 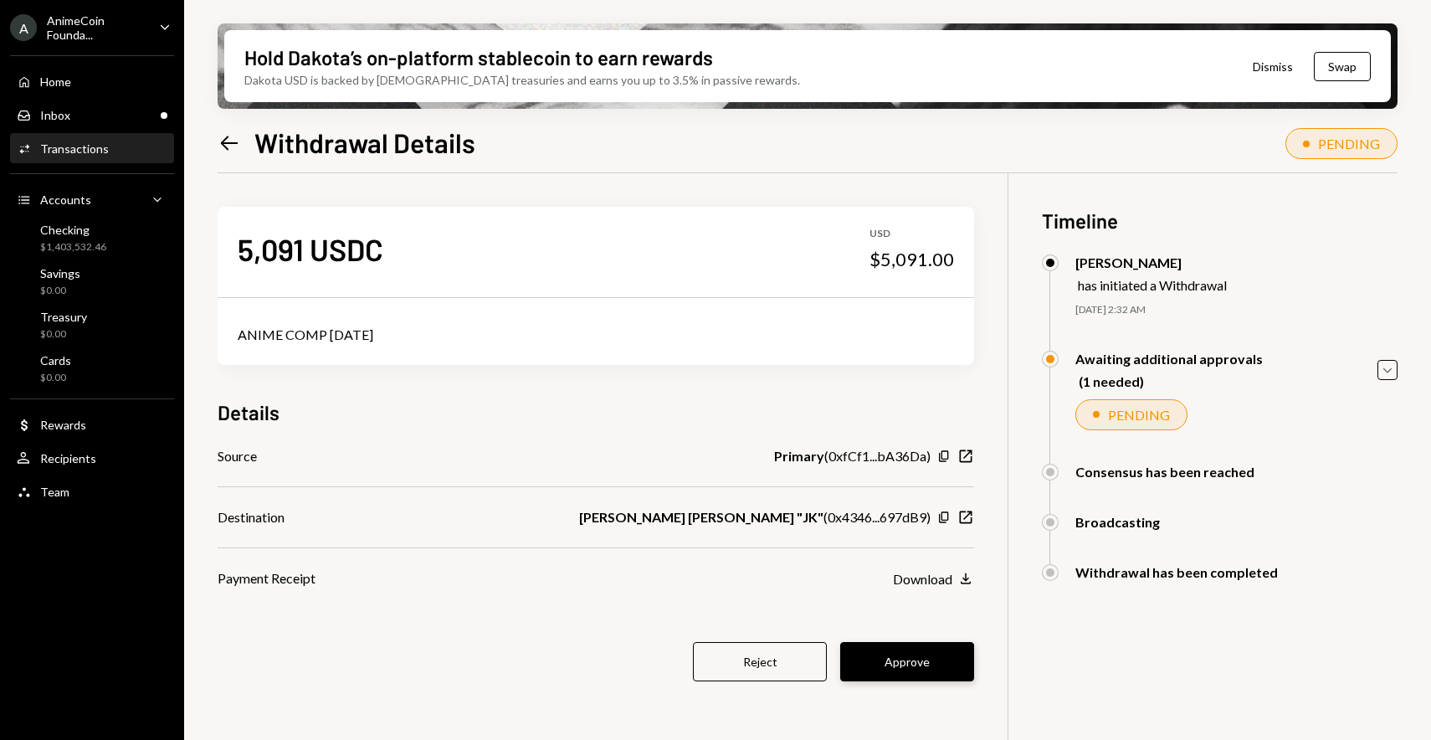 I want to click on h3: Details, so click(x=249, y=412).